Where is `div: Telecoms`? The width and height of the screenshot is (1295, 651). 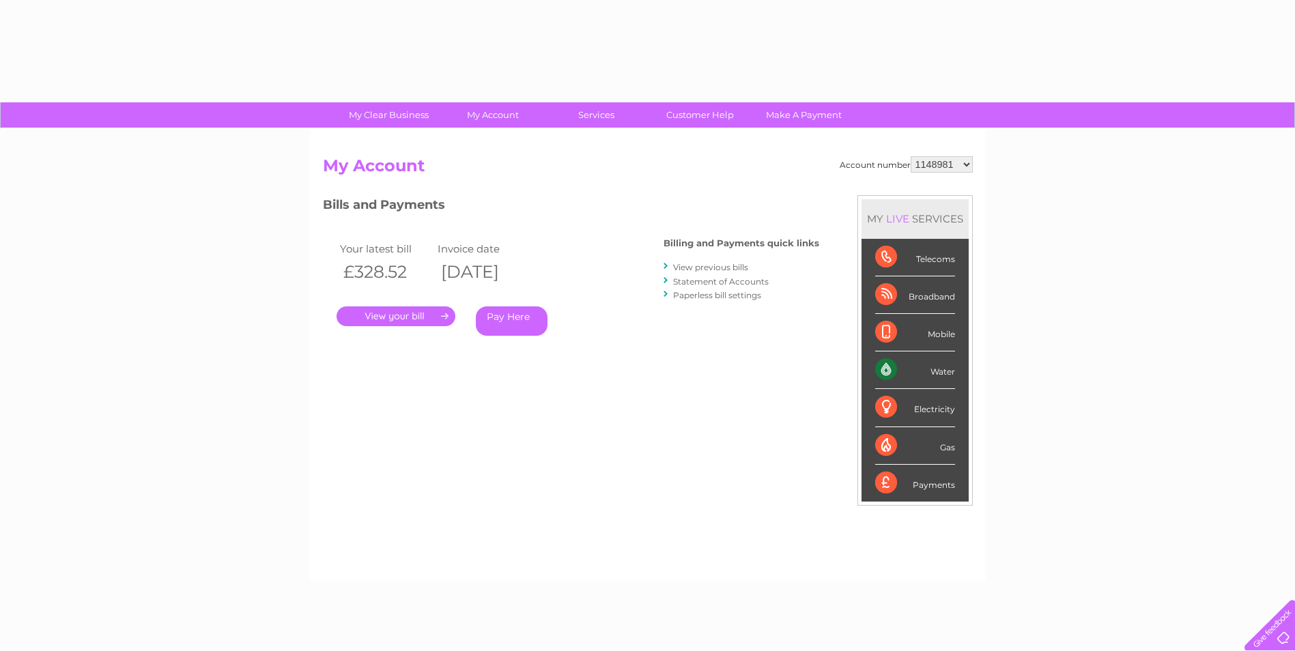 div: Telecoms is located at coordinates (915, 257).